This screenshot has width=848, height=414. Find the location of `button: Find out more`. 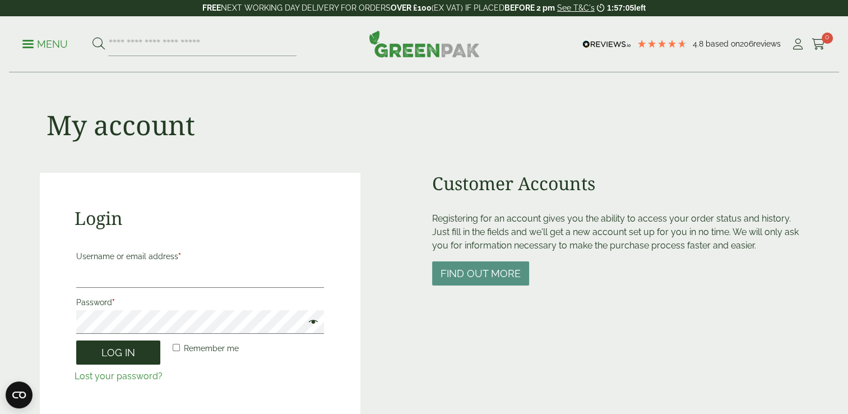

button: Find out more is located at coordinates (480, 273).